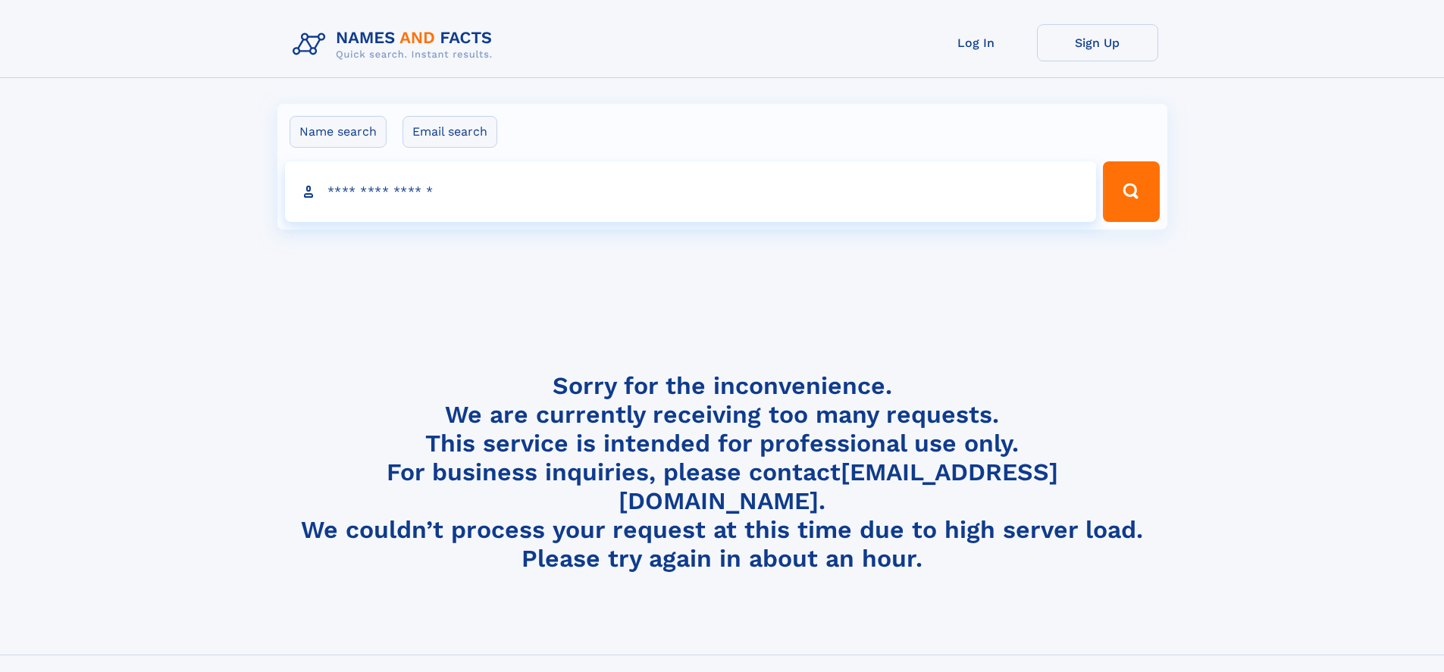  What do you see at coordinates (691, 192) in the screenshot?
I see `input: search input` at bounding box center [691, 192].